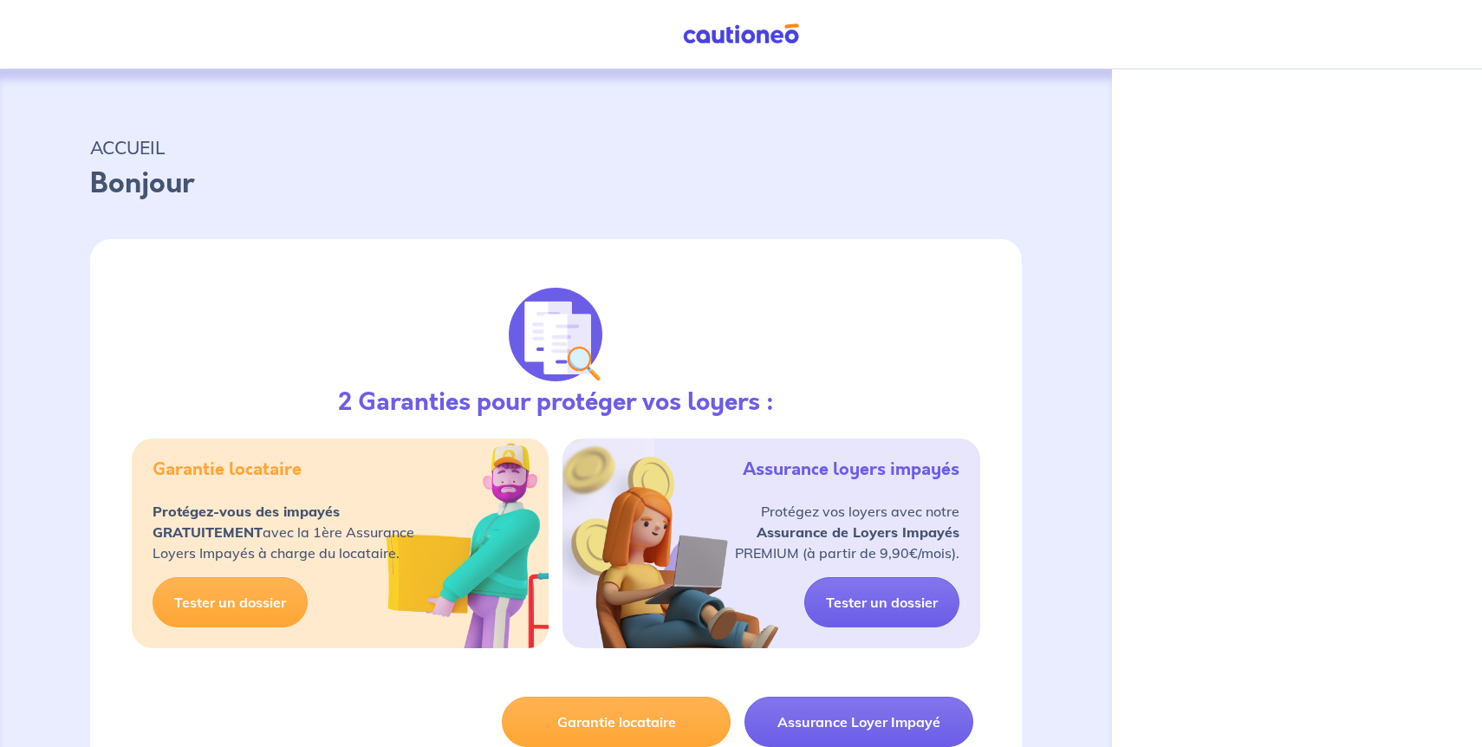  Describe the element at coordinates (283, 532) in the screenshot. I see `p: avec la 1ère Assurance Loyers Impayés à charge du locataire.` at that location.